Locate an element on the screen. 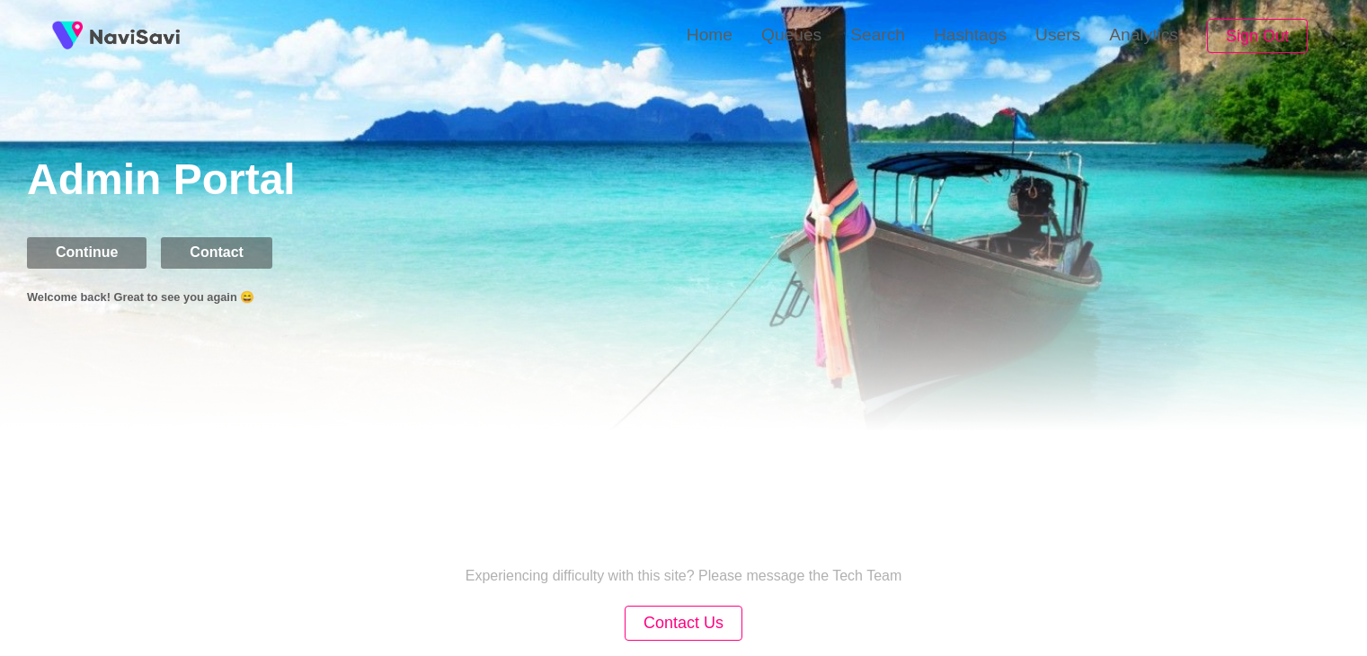  button: Continue is located at coordinates (86, 253).